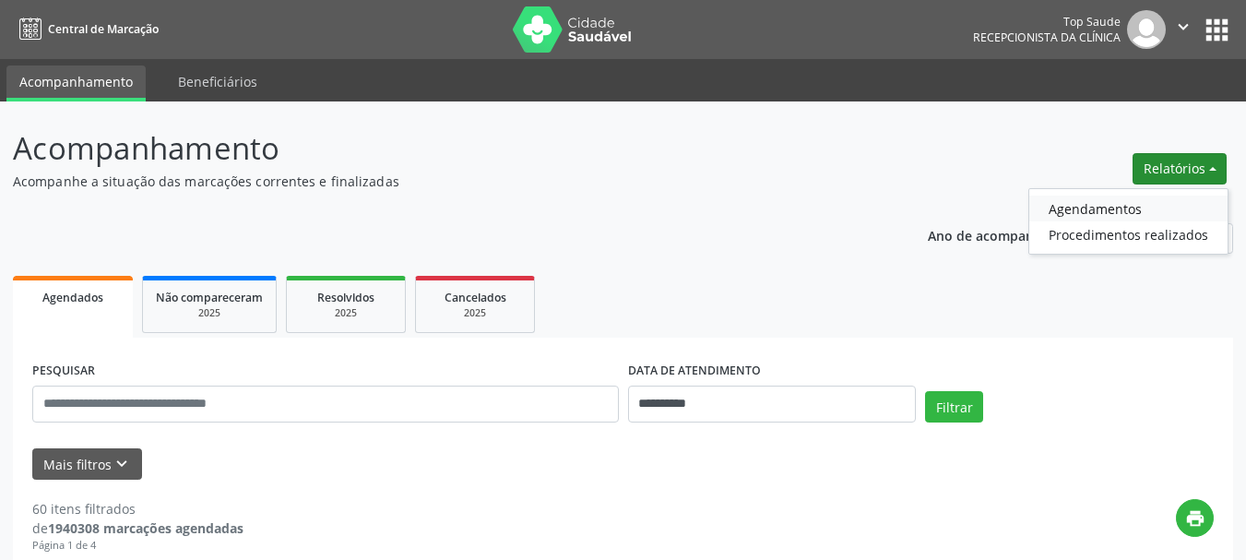 The image size is (1246, 560). What do you see at coordinates (73, 297) in the screenshot?
I see `span: Agendados` at bounding box center [73, 297].